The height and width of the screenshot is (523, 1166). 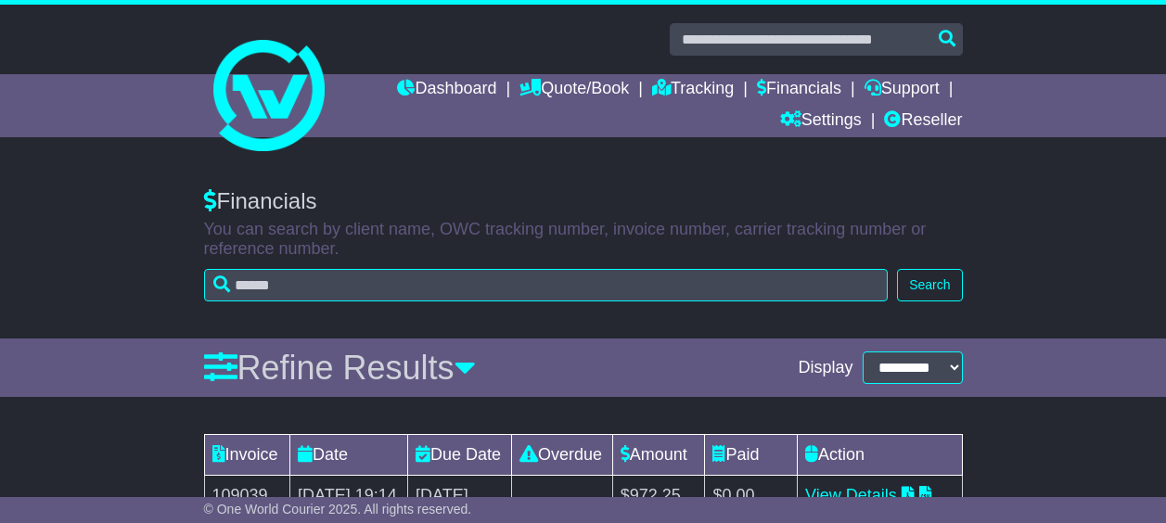 What do you see at coordinates (879, 455) in the screenshot?
I see `td: Action` at bounding box center [879, 455].